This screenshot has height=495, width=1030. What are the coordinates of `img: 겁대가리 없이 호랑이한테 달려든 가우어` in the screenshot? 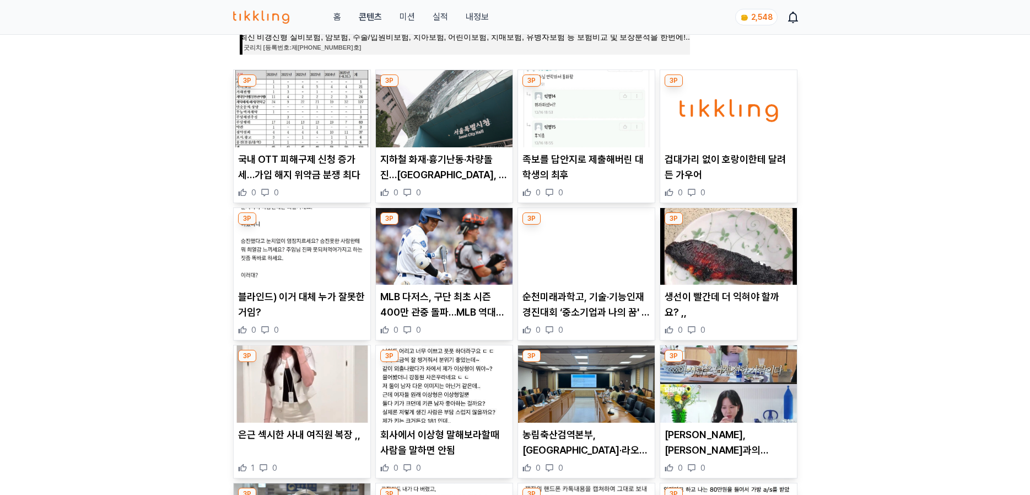 It's located at (729, 109).